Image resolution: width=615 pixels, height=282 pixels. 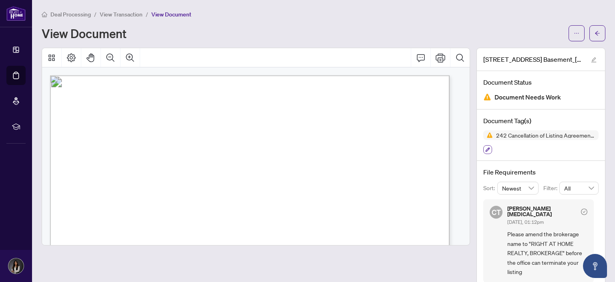 What do you see at coordinates (541, 172) in the screenshot?
I see `h4: File Requirements` at bounding box center [541, 172].